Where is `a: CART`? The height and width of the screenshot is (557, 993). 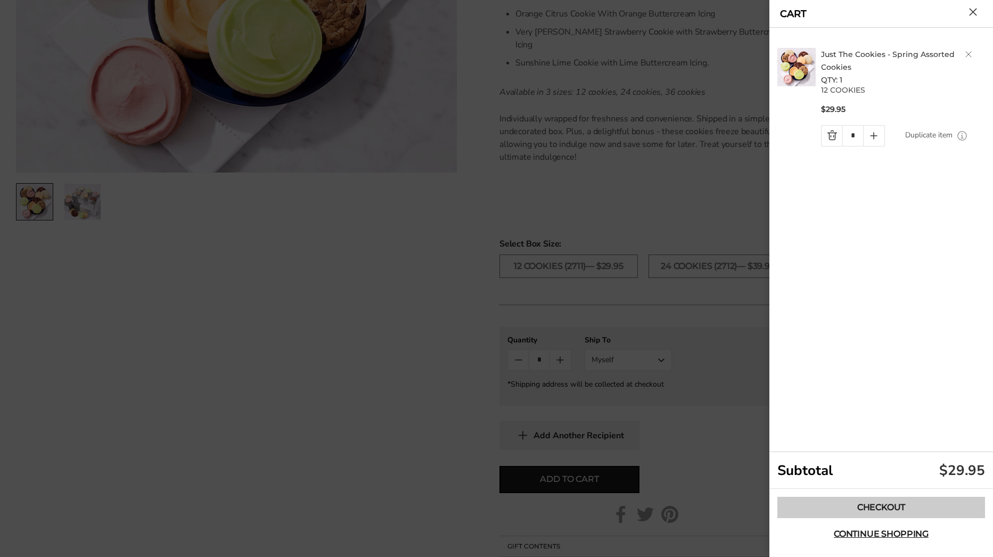 a: CART is located at coordinates (793, 14).